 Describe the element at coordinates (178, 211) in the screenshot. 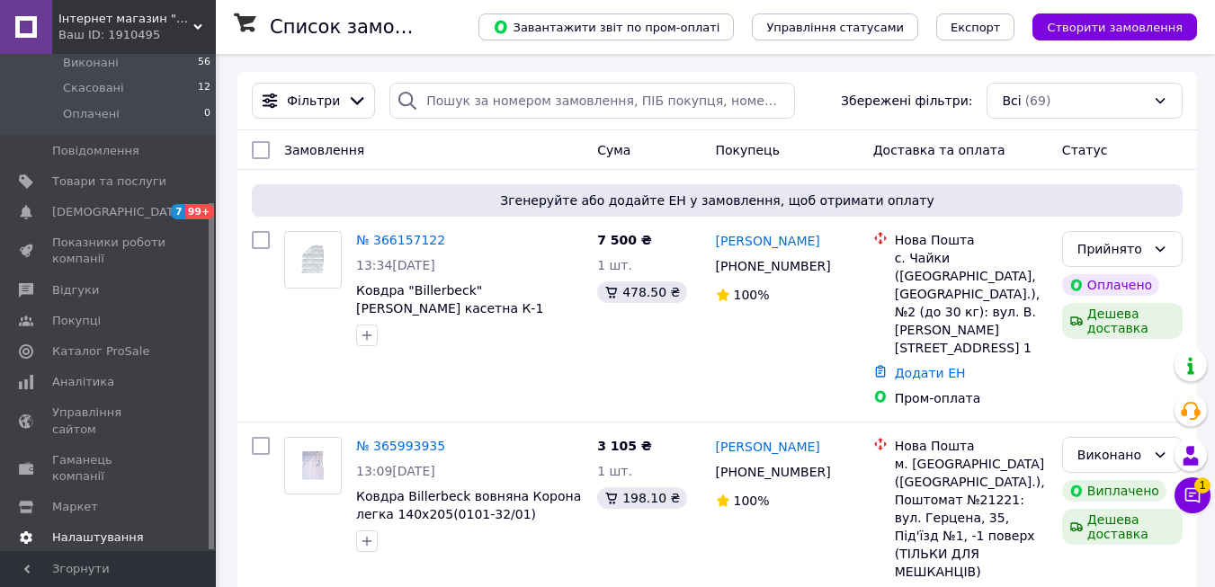

I see `span: 7` at that location.